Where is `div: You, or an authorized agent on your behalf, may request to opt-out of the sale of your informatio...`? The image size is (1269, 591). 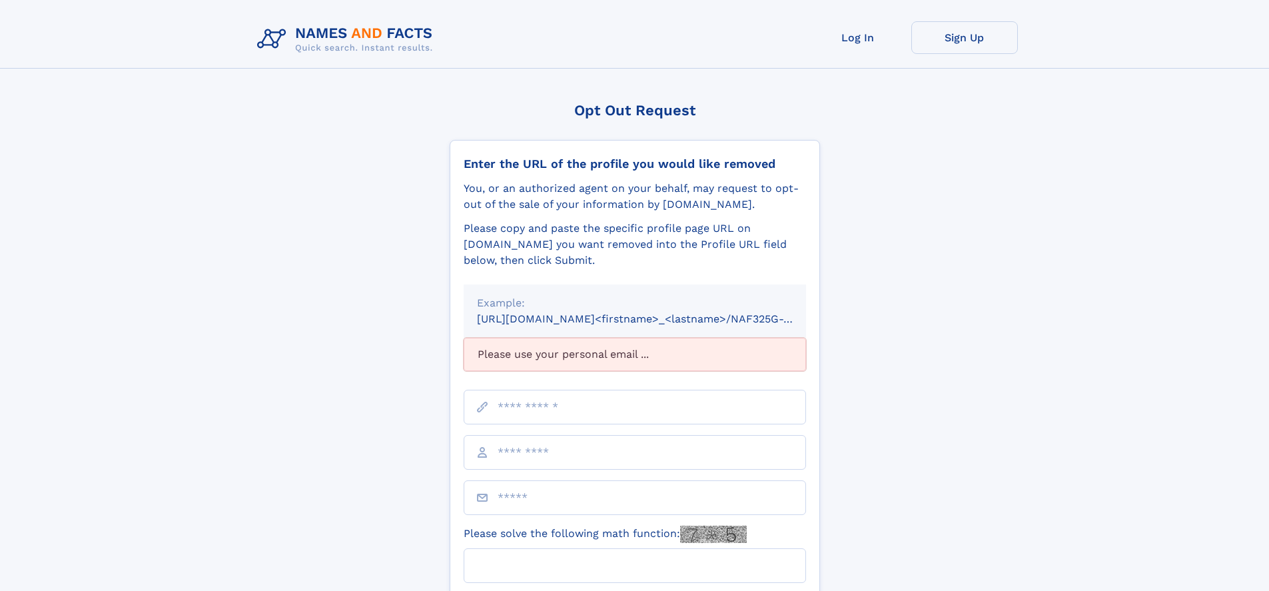
div: You, or an authorized agent on your behalf, may request to opt-out of the sale of your informatio... is located at coordinates (635, 197).